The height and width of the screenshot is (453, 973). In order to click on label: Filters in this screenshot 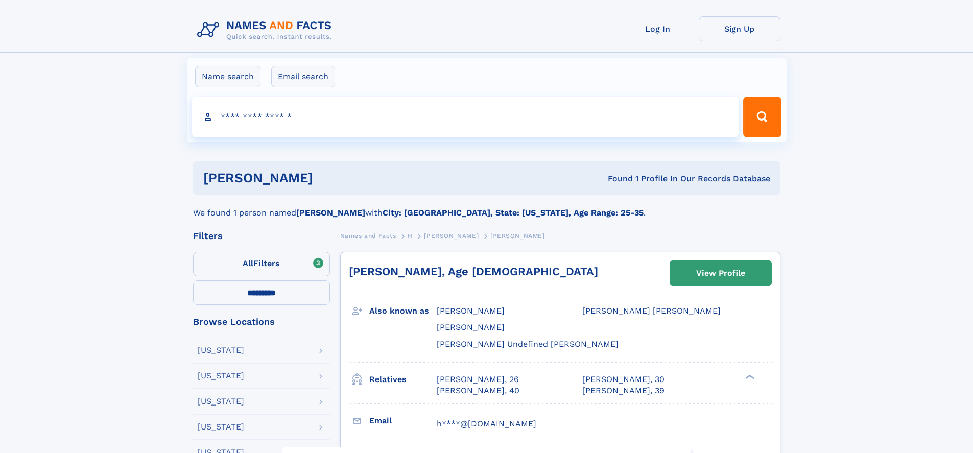, I will do `click(262, 264)`.